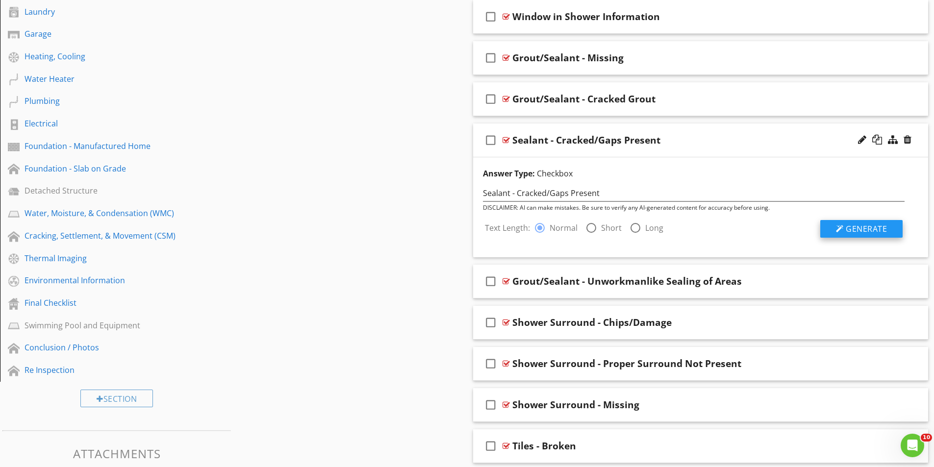 Image resolution: width=934 pixels, height=467 pixels. I want to click on input: Enter a few words (ex: leaky kitchen faucet), so click(694, 193).